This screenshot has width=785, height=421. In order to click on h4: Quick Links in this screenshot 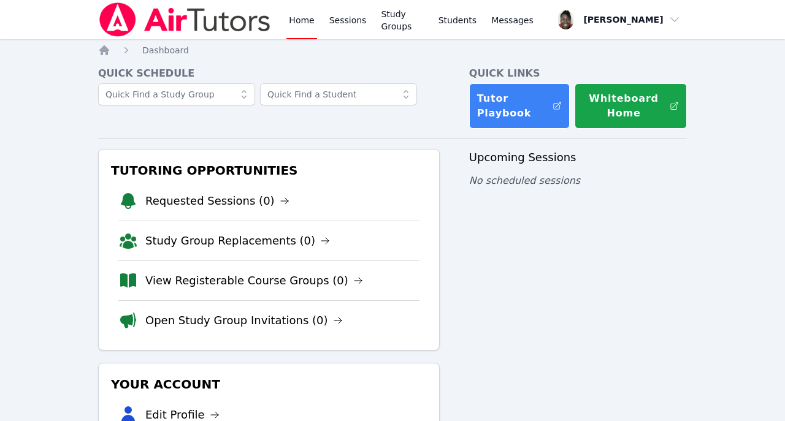, I will do `click(577, 74)`.